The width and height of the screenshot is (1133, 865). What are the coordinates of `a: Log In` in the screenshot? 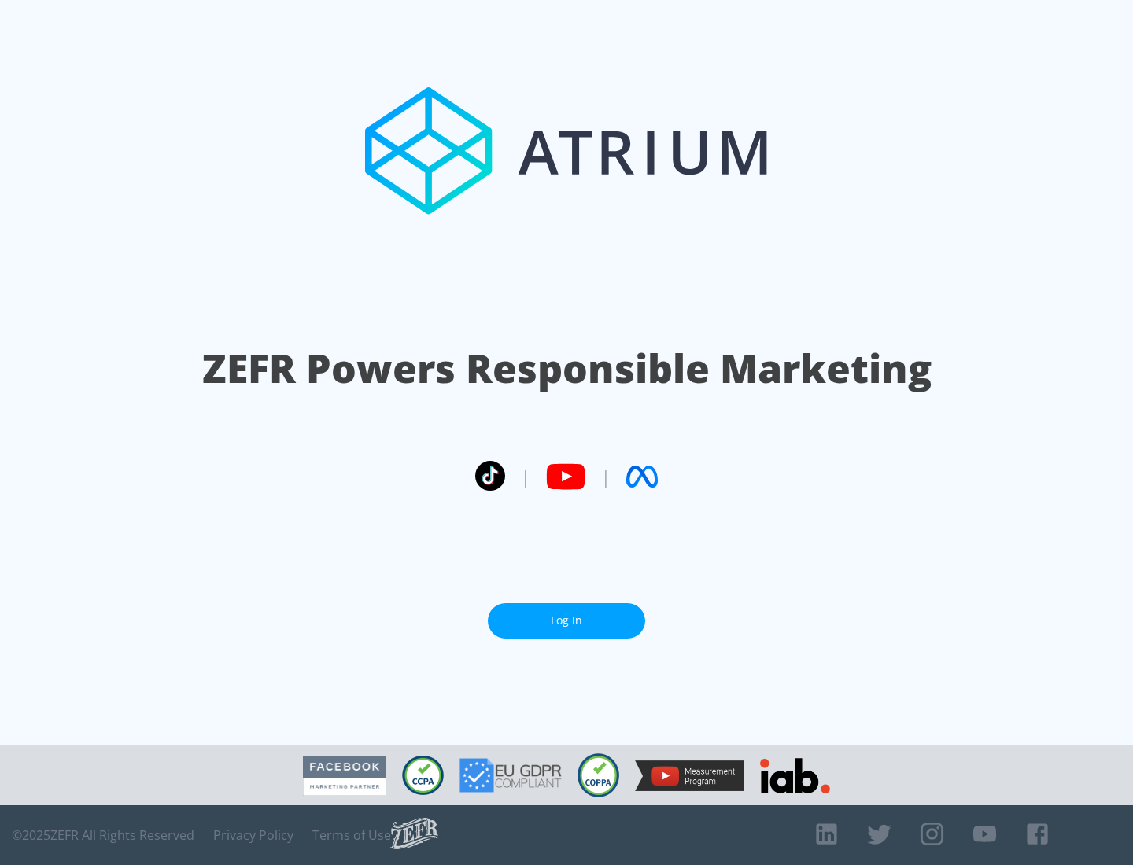 It's located at (566, 621).